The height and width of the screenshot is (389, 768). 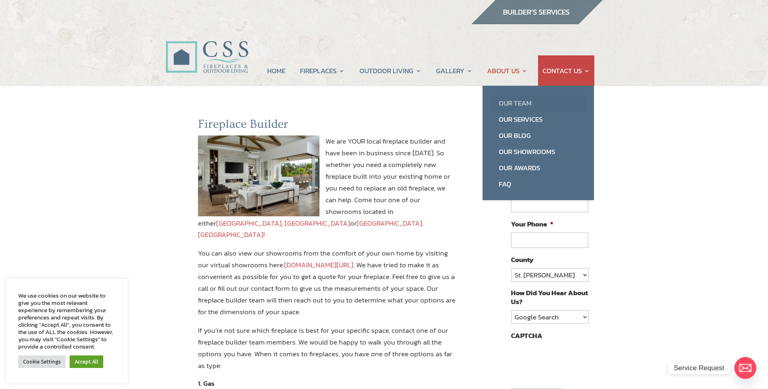 What do you see at coordinates (538, 103) in the screenshot?
I see `a: Our Team` at bounding box center [538, 103].